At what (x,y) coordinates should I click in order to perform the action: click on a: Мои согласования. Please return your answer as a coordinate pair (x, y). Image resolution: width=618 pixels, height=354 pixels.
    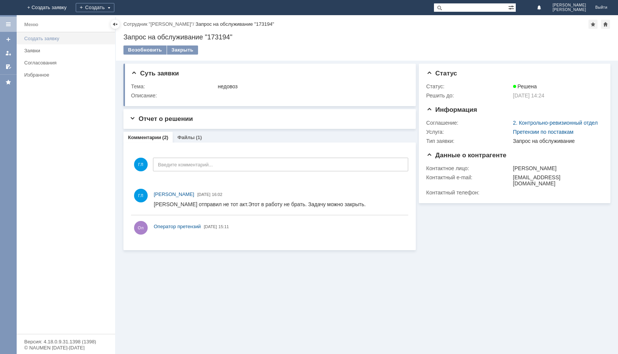
    Looking at the image, I should click on (8, 67).